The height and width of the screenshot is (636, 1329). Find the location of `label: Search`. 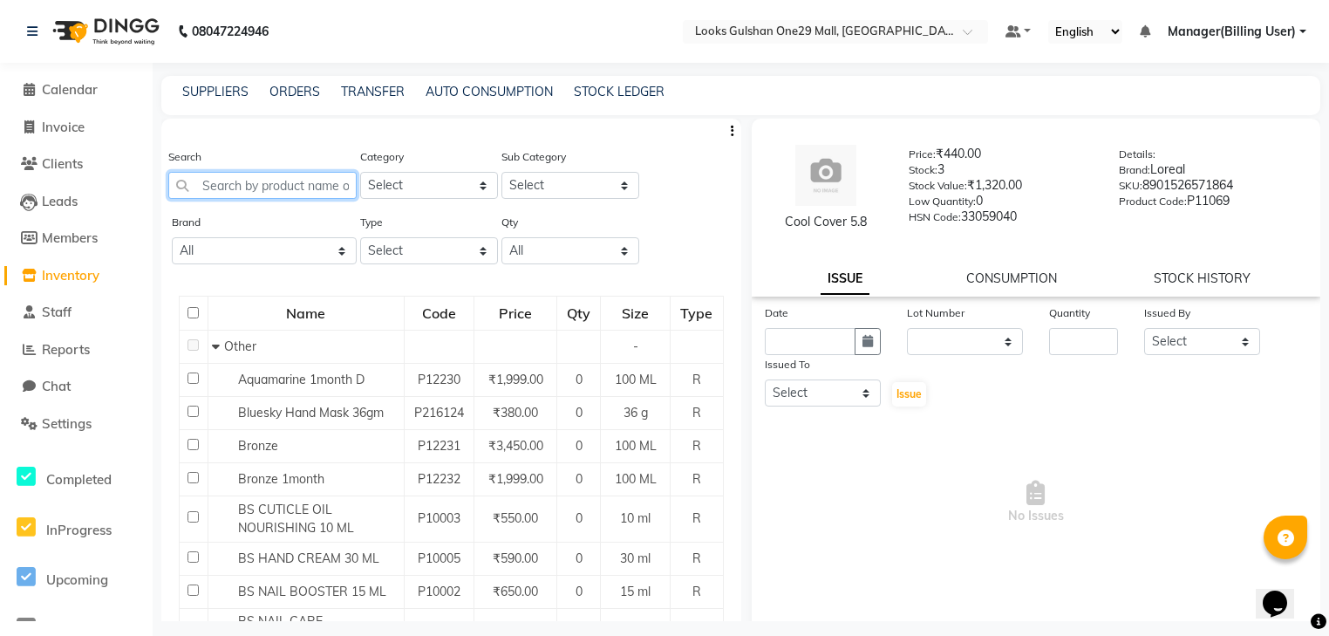

label: Search is located at coordinates (185, 157).